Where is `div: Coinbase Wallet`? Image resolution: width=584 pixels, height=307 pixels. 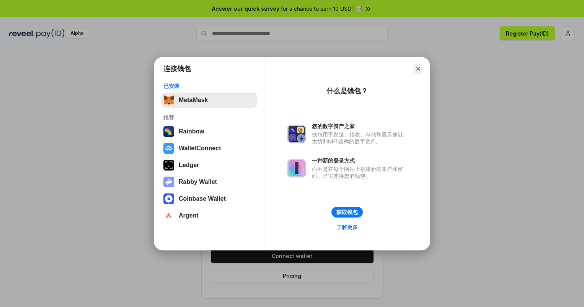 div: Coinbase Wallet is located at coordinates (202, 199).